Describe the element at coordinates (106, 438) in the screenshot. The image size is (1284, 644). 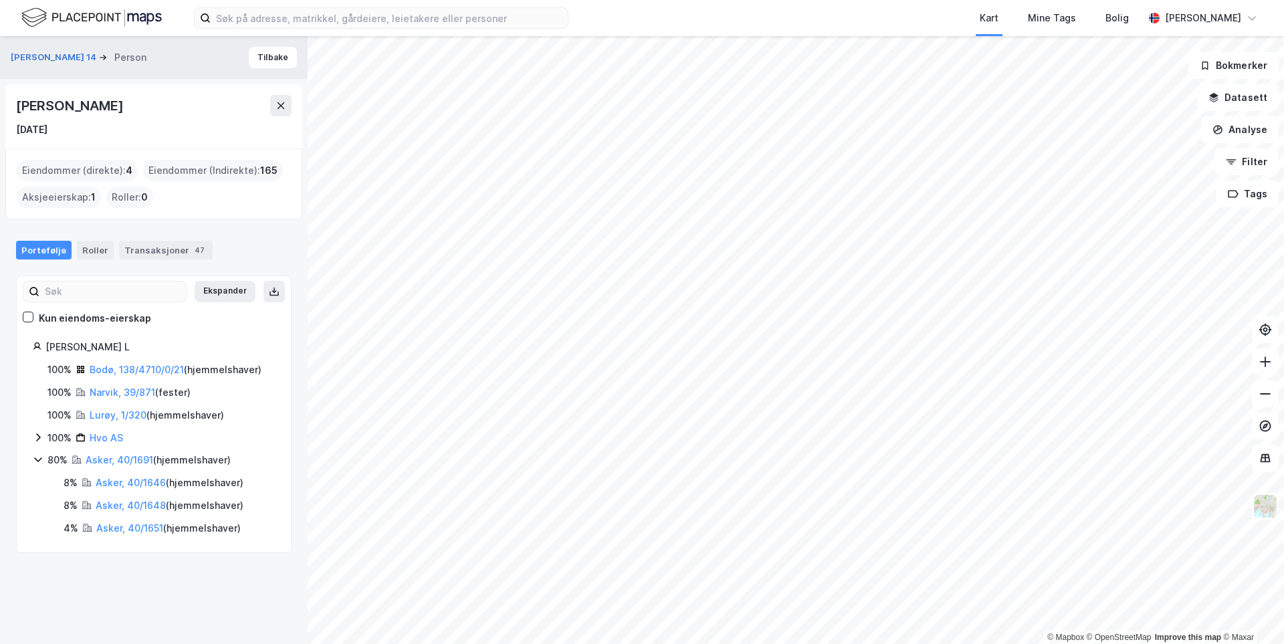
I see `a: Hvo AS` at that location.